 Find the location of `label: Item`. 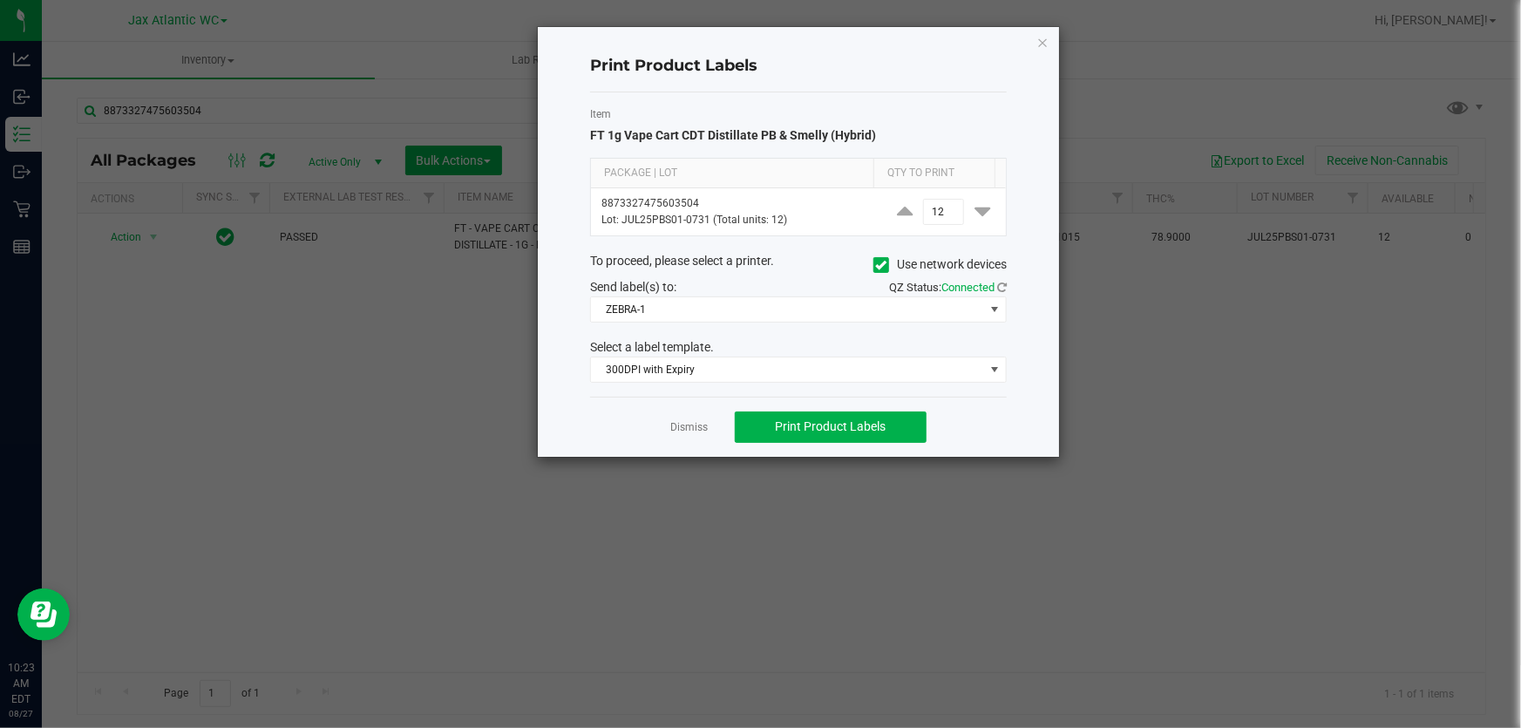

label: Item is located at coordinates (799, 114).